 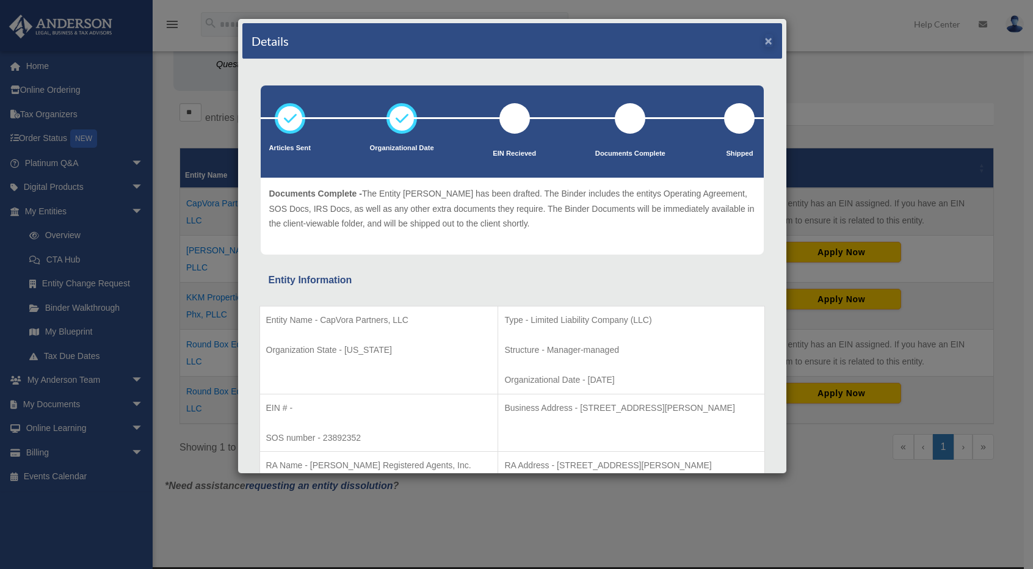 What do you see at coordinates (379, 320) in the screenshot?
I see `p: Entity Name - CapVora Partners, LLC` at bounding box center [379, 320].